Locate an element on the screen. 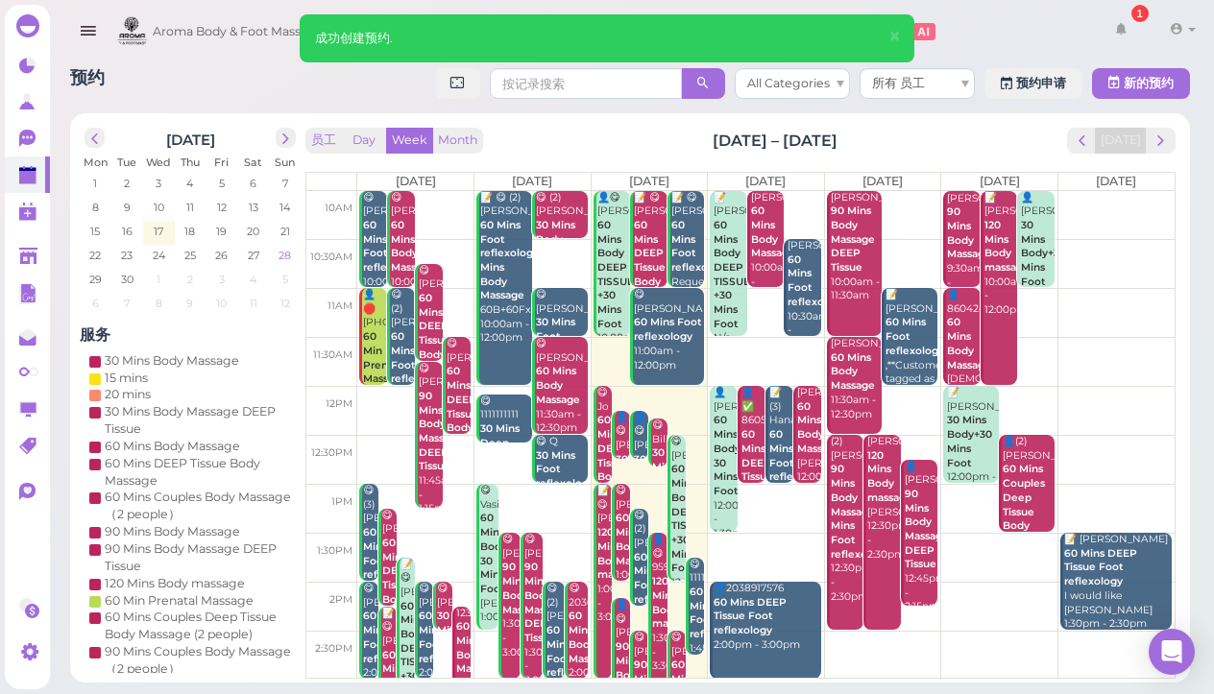 The height and width of the screenshot is (694, 1214). div: 😋 1111111111 12:05pm - 12:35pm is located at coordinates (505, 458).